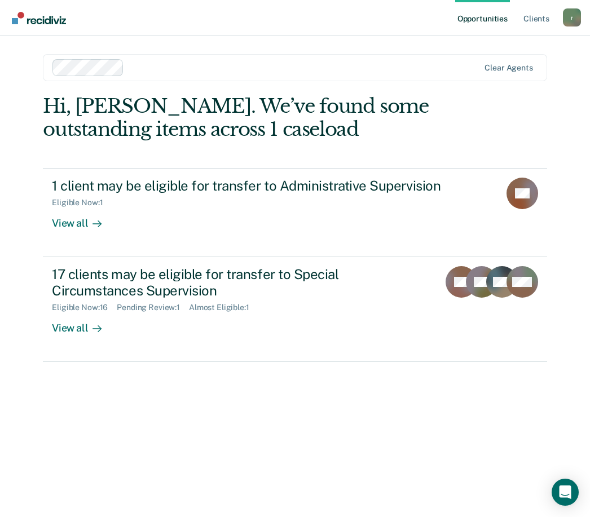 This screenshot has height=517, width=590. What do you see at coordinates (565, 493) in the screenshot?
I see `div: Open Intercom Messenger` at bounding box center [565, 493].